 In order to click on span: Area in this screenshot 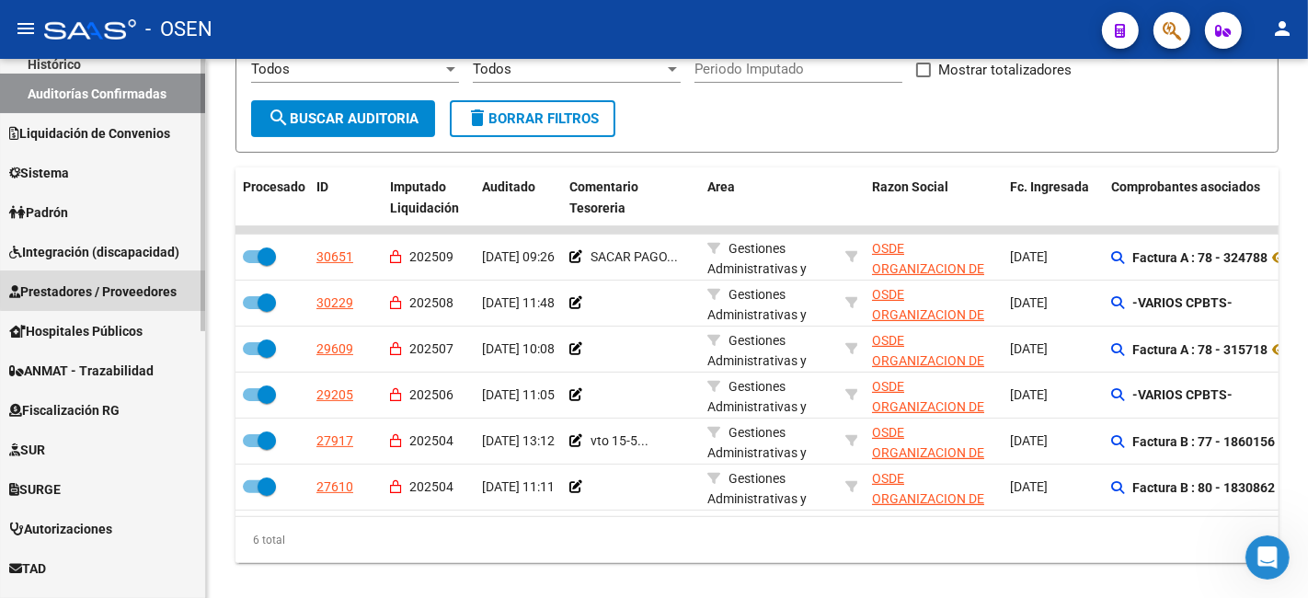, I will do `click(721, 187)`.